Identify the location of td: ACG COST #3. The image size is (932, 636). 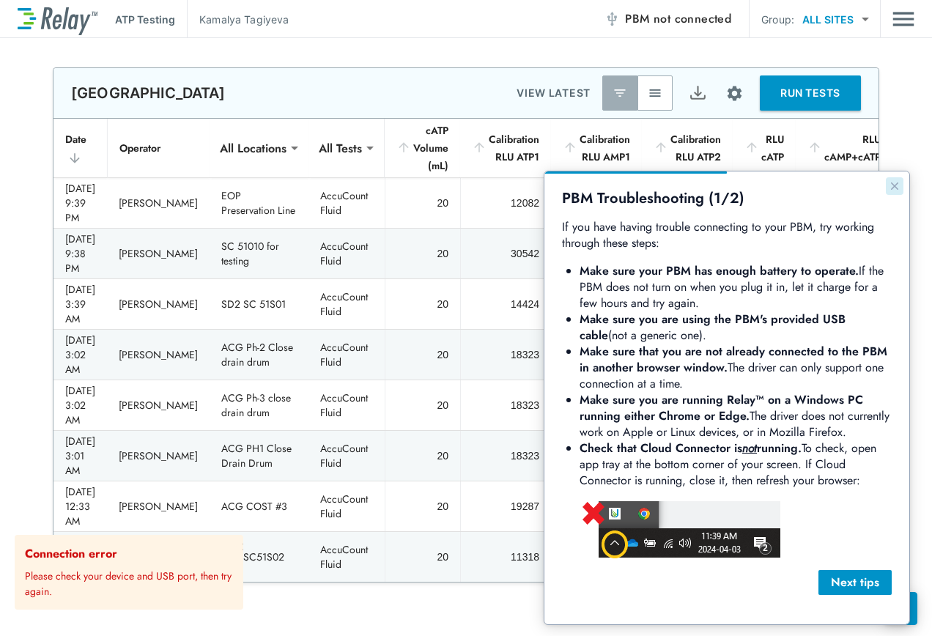
(259, 506).